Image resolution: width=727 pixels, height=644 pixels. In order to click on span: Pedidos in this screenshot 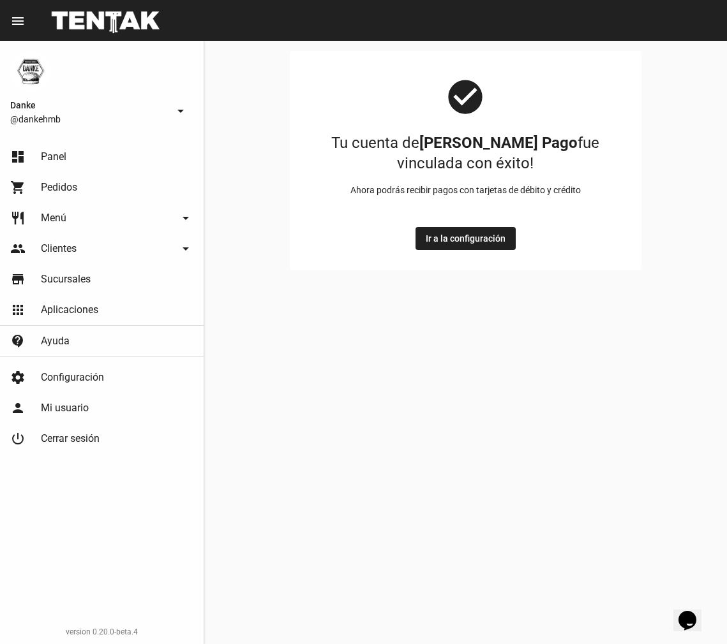, I will do `click(59, 188)`.